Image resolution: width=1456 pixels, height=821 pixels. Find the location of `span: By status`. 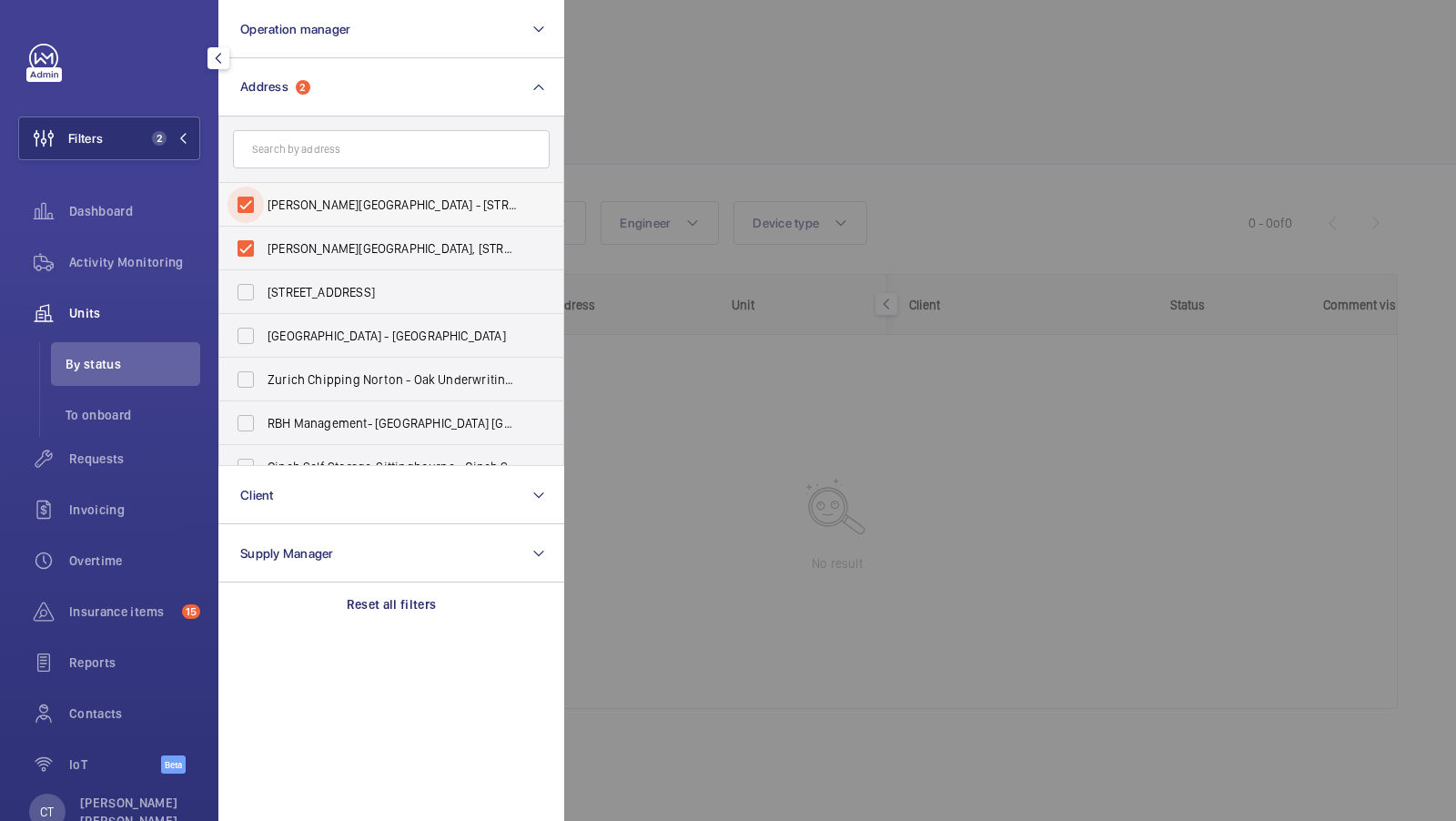

span: By status is located at coordinates (133, 364).